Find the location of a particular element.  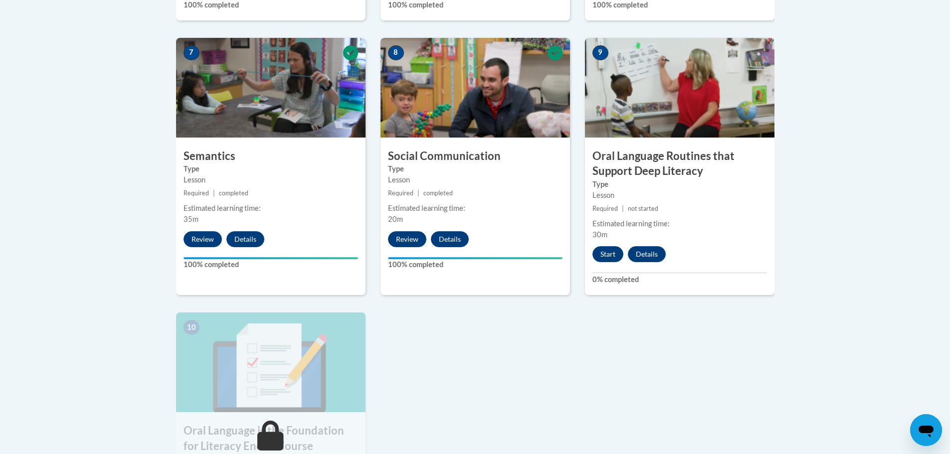

span: 10 is located at coordinates (192, 328).